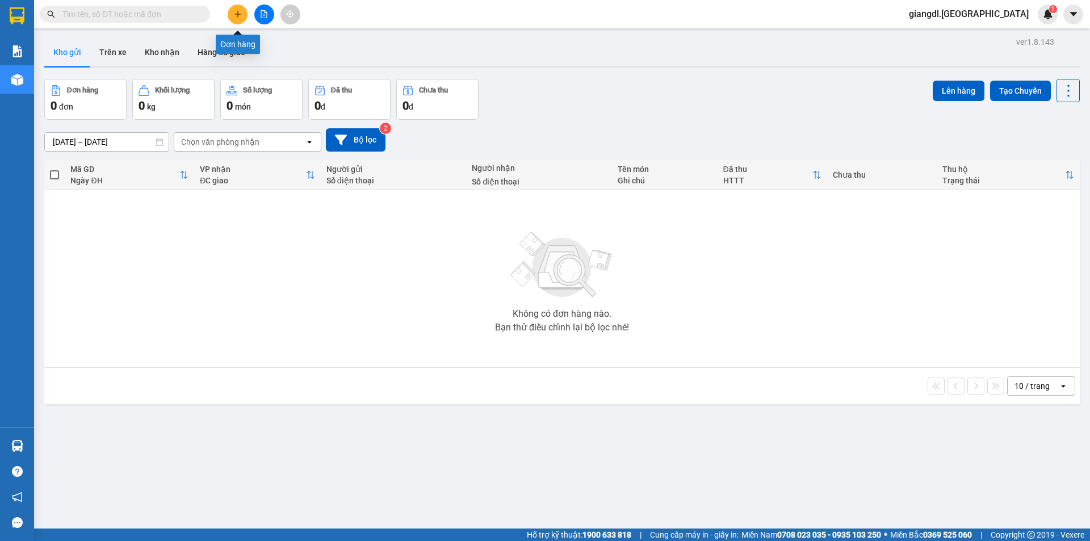 This screenshot has width=1090, height=541. Describe the element at coordinates (1053, 9) in the screenshot. I see `sup: 1` at that location.